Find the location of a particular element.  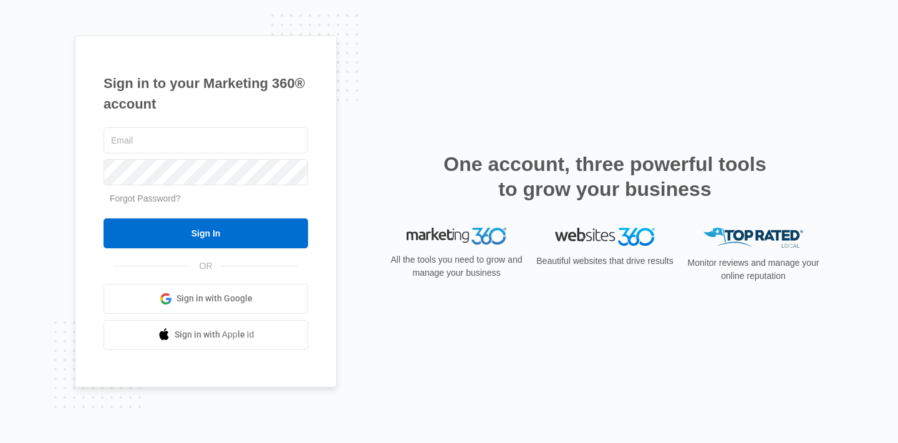

a: Sign in with Google is located at coordinates (206, 299).